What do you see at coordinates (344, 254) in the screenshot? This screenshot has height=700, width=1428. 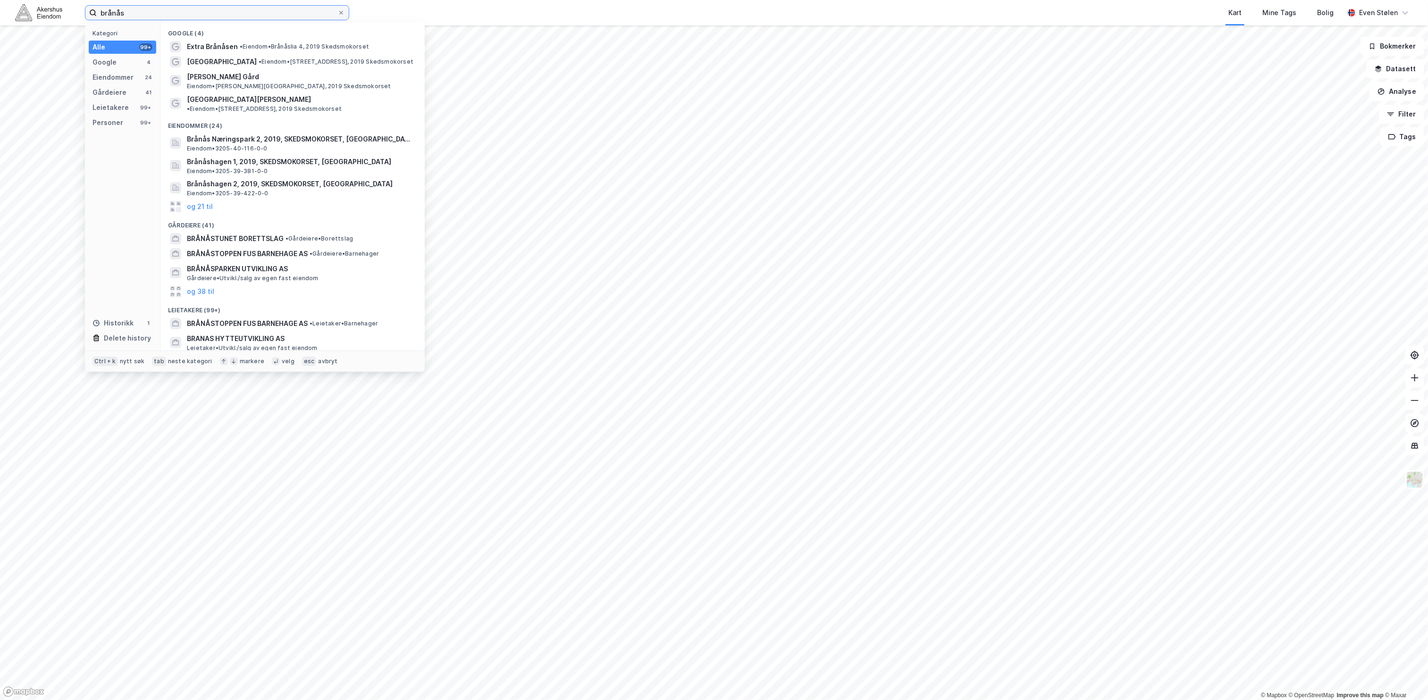 I see `span: Gårdeiere • Barnehager` at bounding box center [344, 254].